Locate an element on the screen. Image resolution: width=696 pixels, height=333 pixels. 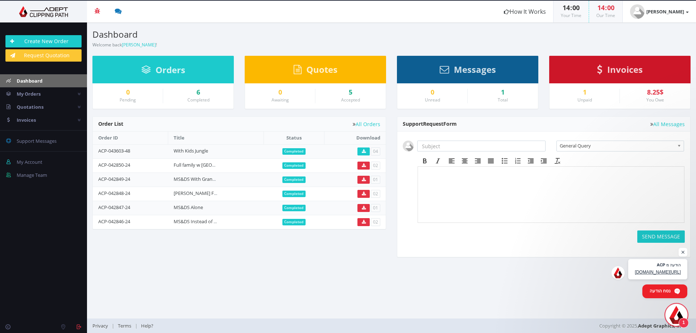
span: Order List is located at coordinates (110, 124).